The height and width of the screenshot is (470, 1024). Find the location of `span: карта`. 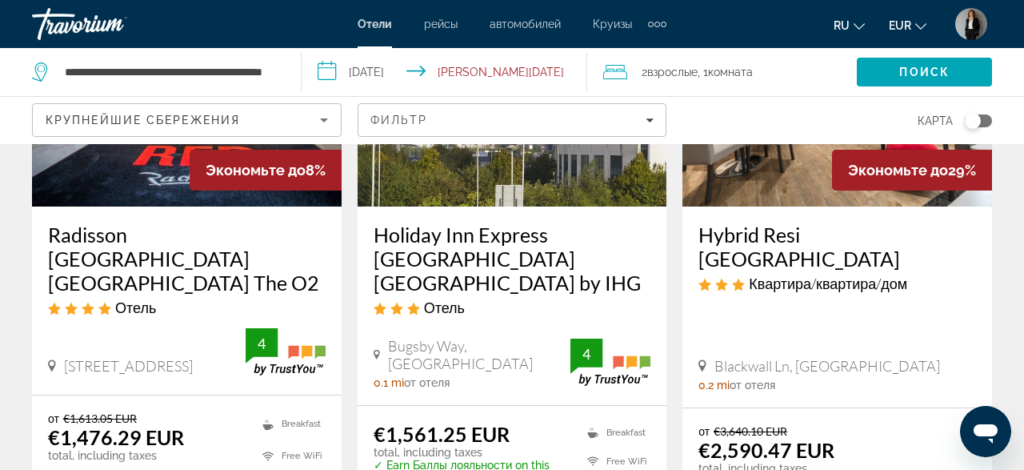

span: карта is located at coordinates (935, 121).